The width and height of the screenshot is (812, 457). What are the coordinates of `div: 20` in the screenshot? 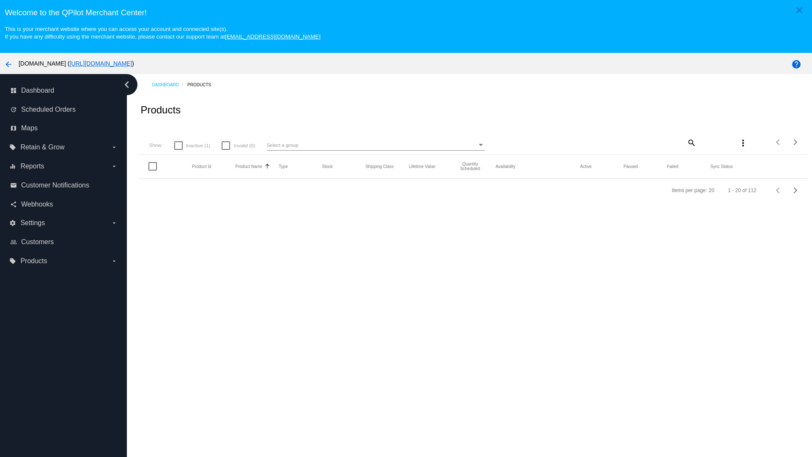 It's located at (711, 190).